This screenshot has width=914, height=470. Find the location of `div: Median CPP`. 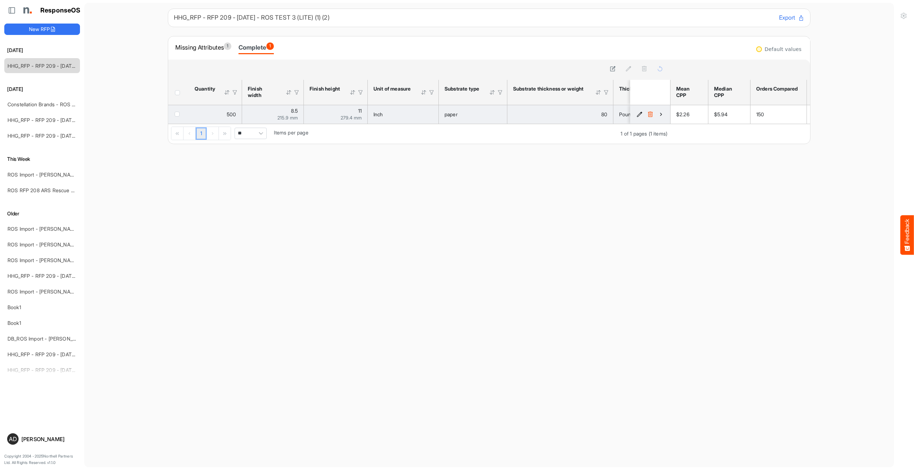

div: Median CPP is located at coordinates (728, 92).